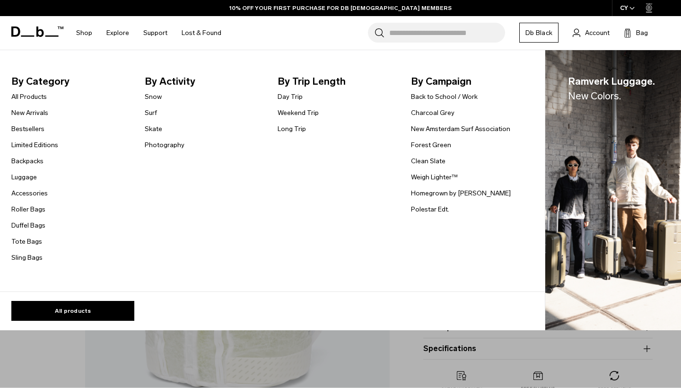  I want to click on a: Clean Slate, so click(428, 161).